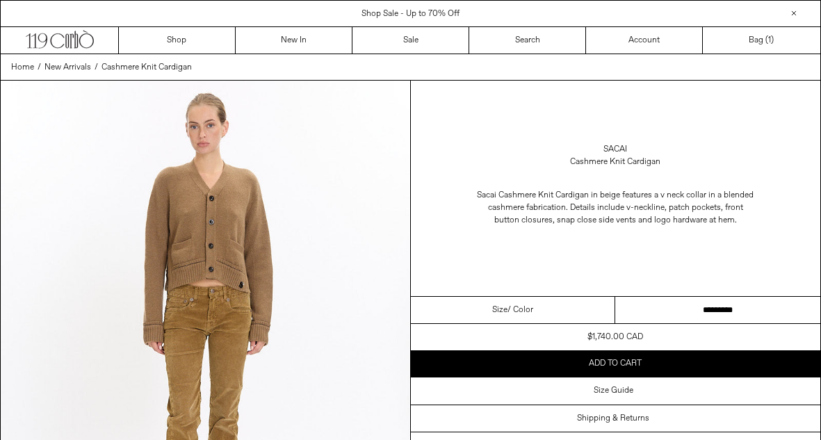 This screenshot has width=821, height=440. What do you see at coordinates (615, 162) in the screenshot?
I see `div: Cashmere Knit Cardigan` at bounding box center [615, 162].